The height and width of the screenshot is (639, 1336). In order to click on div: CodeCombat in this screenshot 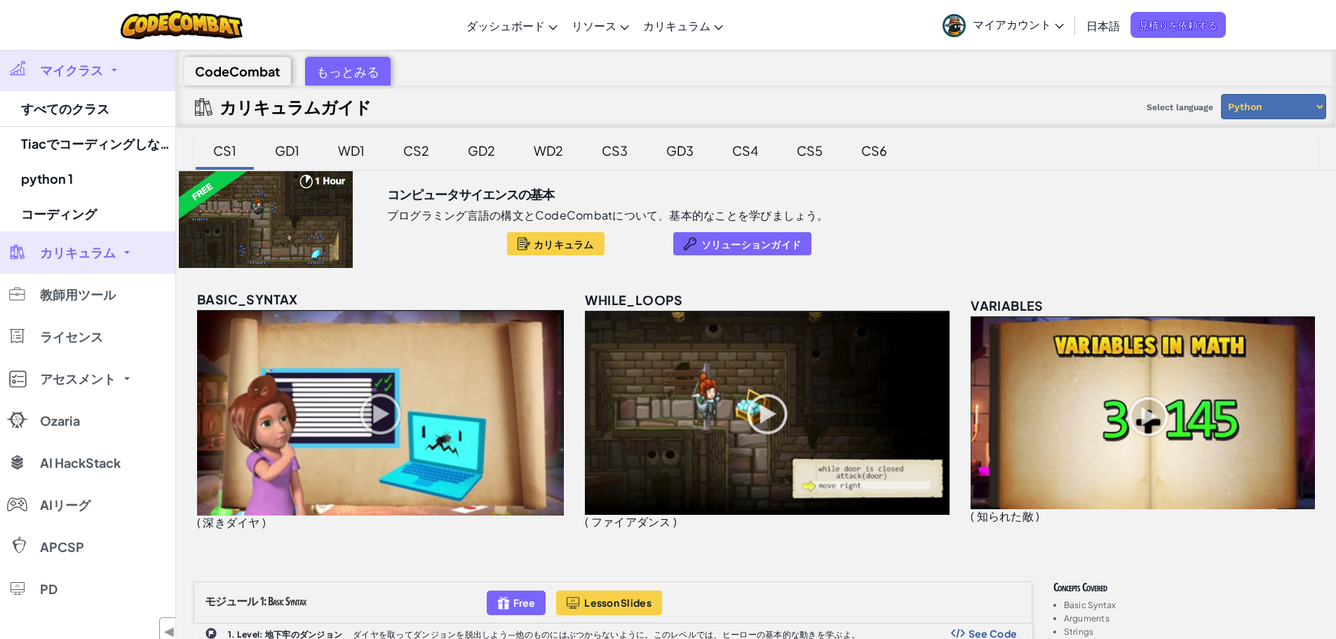, I will do `click(237, 71)`.